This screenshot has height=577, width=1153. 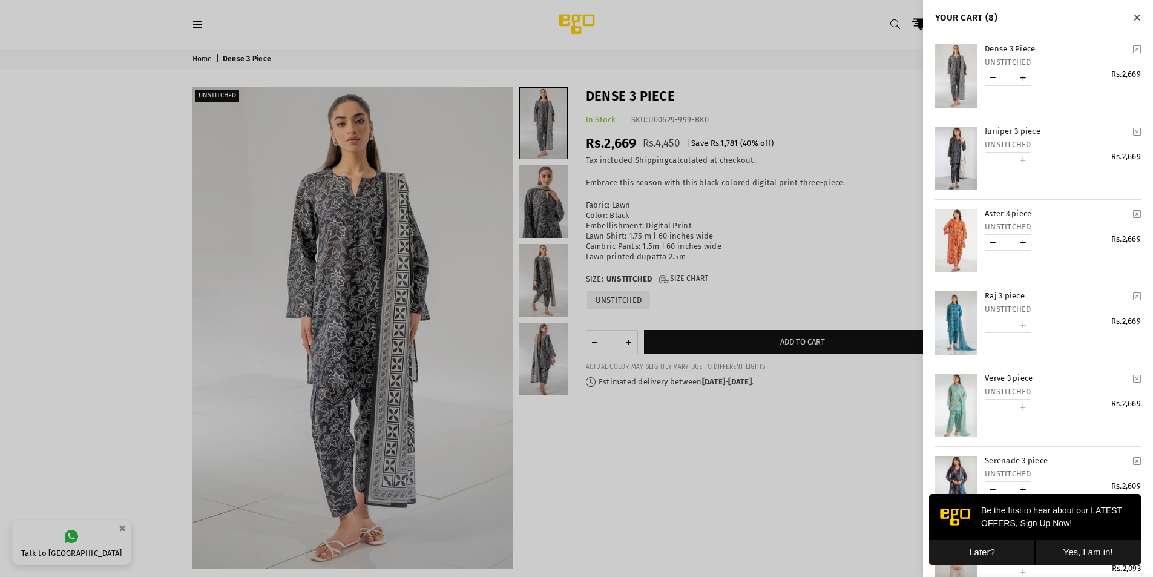 I want to click on img: 0cbaee4b-b7aa-4ae3-95f9-a0cfc8d0fca1.png, so click(x=26, y=23).